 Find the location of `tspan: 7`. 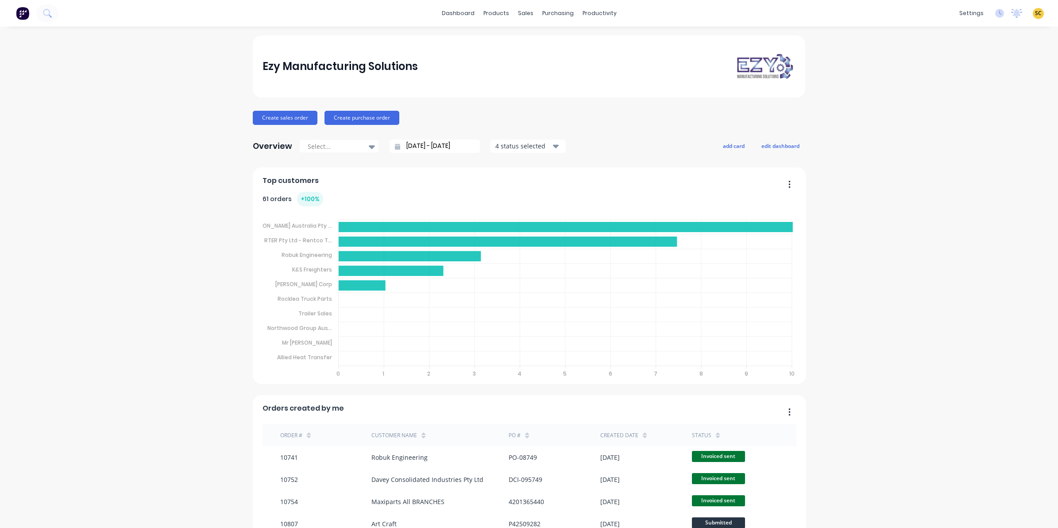

tspan: 7 is located at coordinates (656, 373).